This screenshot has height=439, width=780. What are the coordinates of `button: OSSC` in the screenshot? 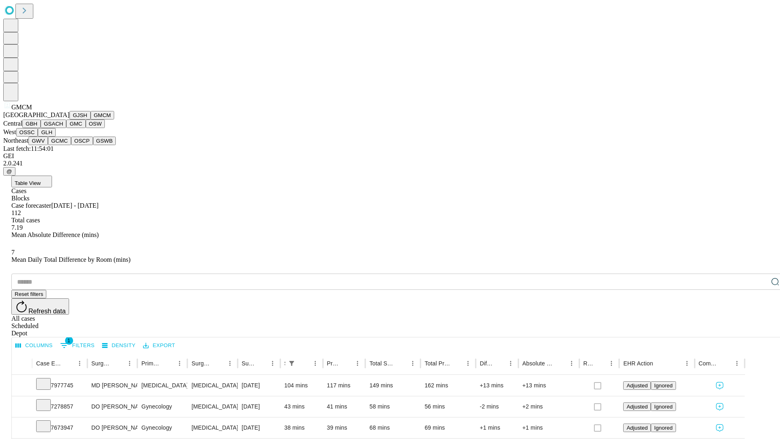 It's located at (27, 132).